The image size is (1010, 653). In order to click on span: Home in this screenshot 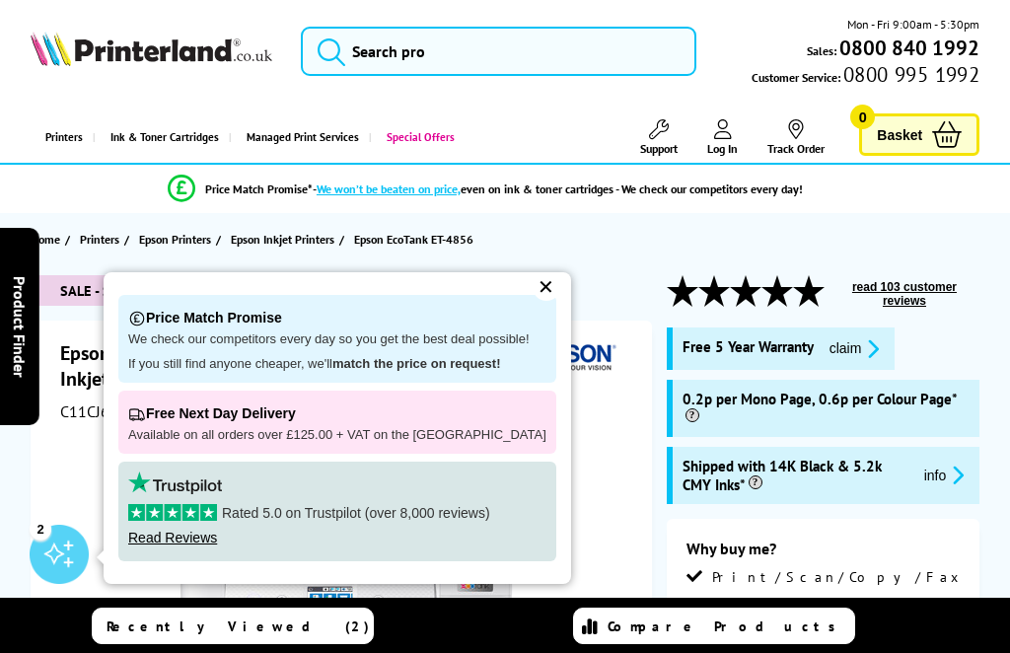, I will do `click(45, 239)`.